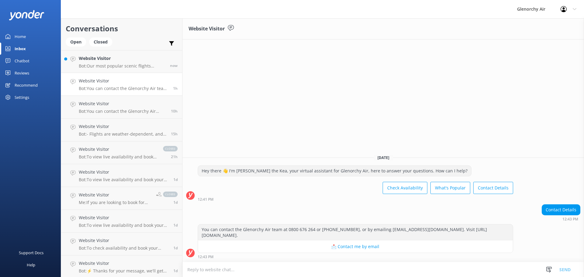 The height and width of the screenshot is (277, 584). Describe the element at coordinates (123, 134) in the screenshot. I see `p: Bot: - Flights are weather-dependent, and if we cannot fly due to adverse weather, we will attemp...` at that location.